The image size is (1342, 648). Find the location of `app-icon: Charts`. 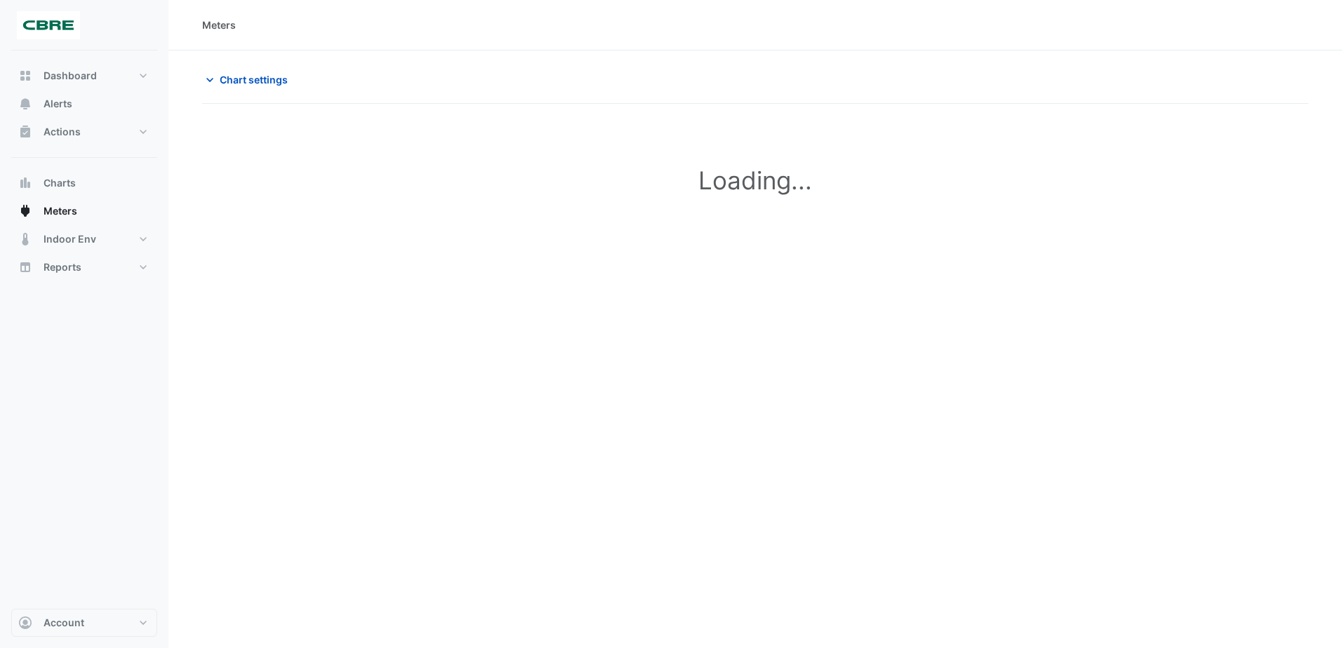

app-icon: Charts is located at coordinates (25, 183).